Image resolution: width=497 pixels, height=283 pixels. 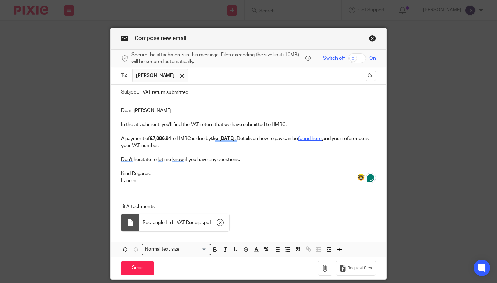 What do you see at coordinates (249, 181) in the screenshot?
I see `p: Lauren` at bounding box center [249, 181].